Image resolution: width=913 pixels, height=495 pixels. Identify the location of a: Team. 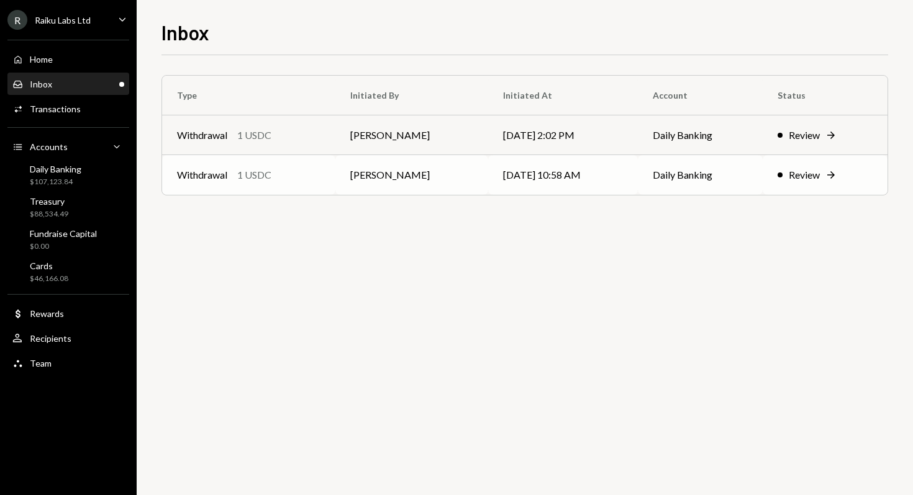
(68, 363).